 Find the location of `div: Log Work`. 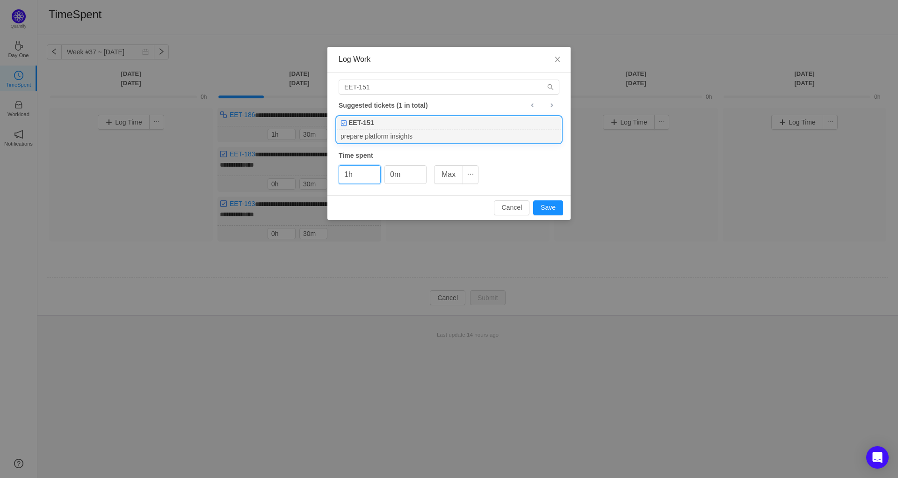

div: Log Work is located at coordinates (449, 59).